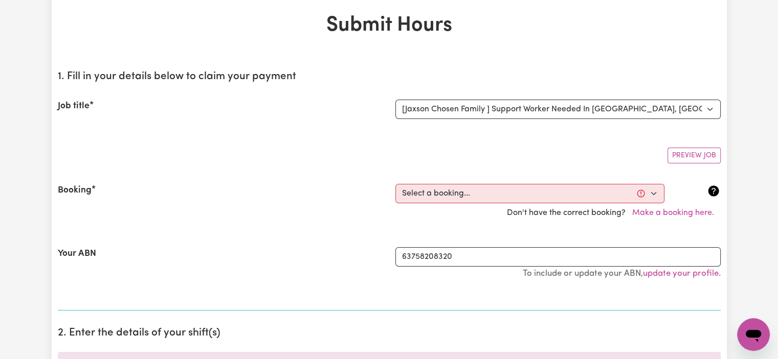 Image resolution: width=778 pixels, height=359 pixels. What do you see at coordinates (74, 106) in the screenshot?
I see `label: Job title` at bounding box center [74, 106].